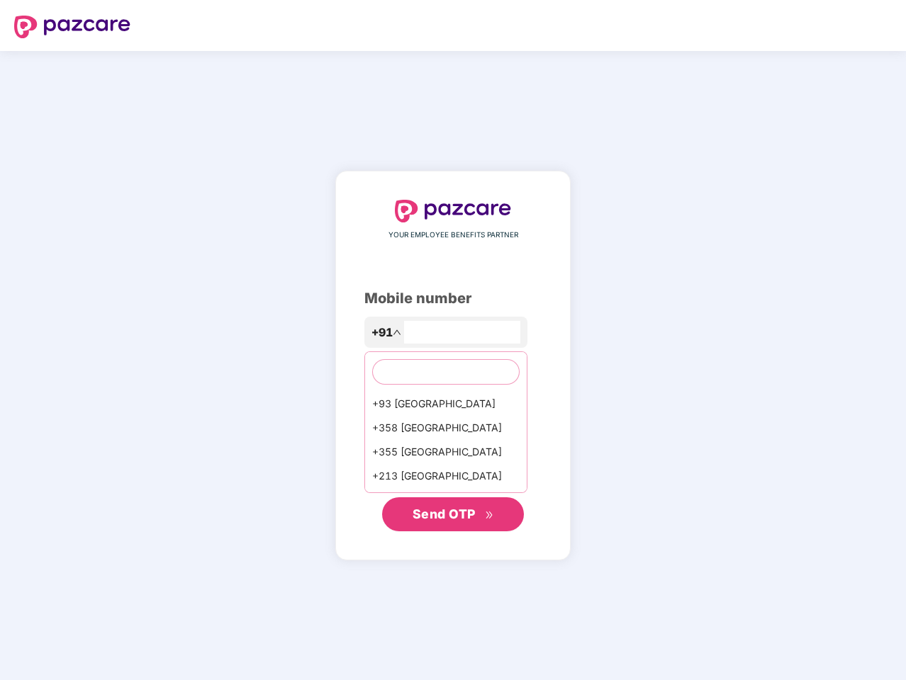 This screenshot has width=906, height=680. Describe the element at coordinates (453, 515) in the screenshot. I see `button: Send OTPdouble-right` at that location.